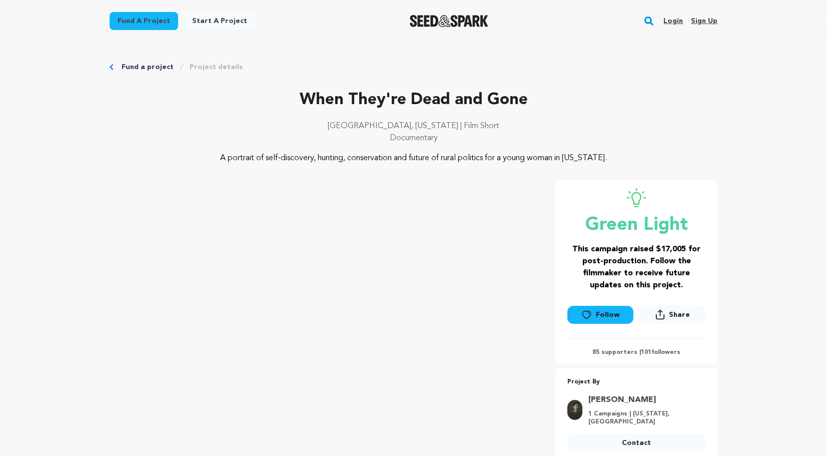 The image size is (827, 456). I want to click on img: Seed&Spark Logo Dark Mode, so click(449, 21).